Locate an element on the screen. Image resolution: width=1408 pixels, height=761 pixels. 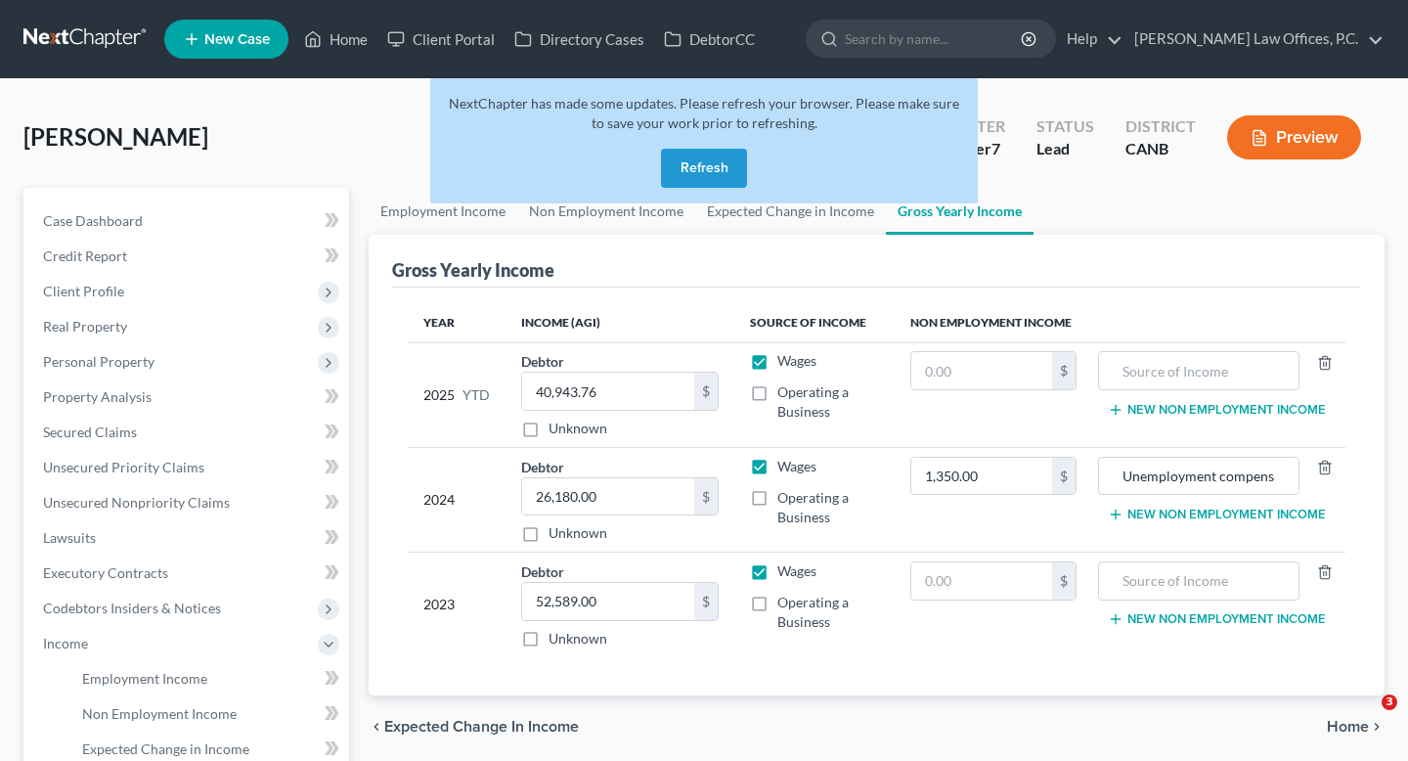
a: Executory Contracts is located at coordinates (188, 573).